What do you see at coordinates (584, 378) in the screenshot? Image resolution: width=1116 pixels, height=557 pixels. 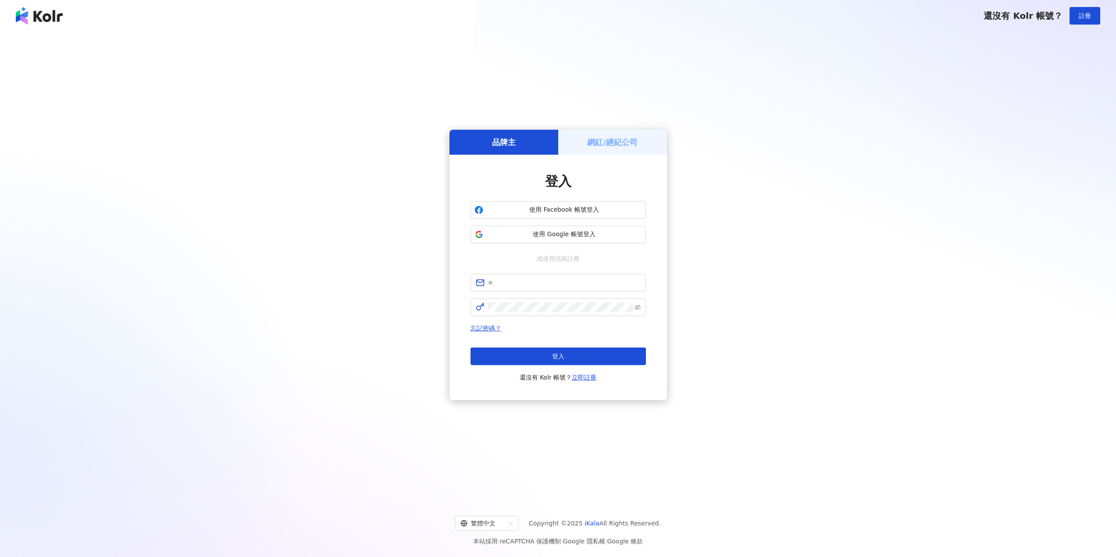 I see `a: 立即註冊` at bounding box center [584, 378].